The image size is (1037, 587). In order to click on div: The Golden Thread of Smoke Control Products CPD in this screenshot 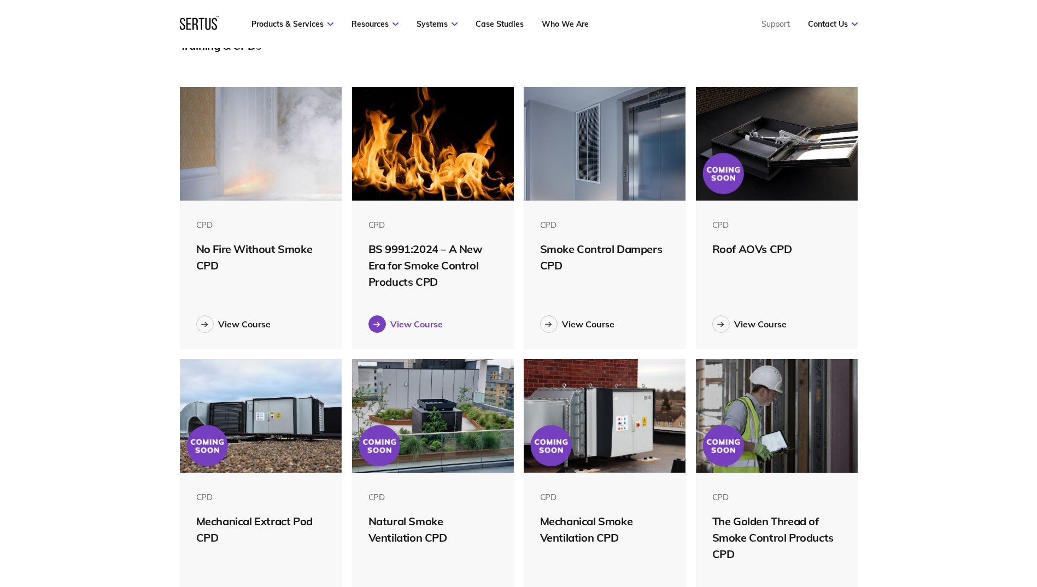, I will do `click(777, 538)`.